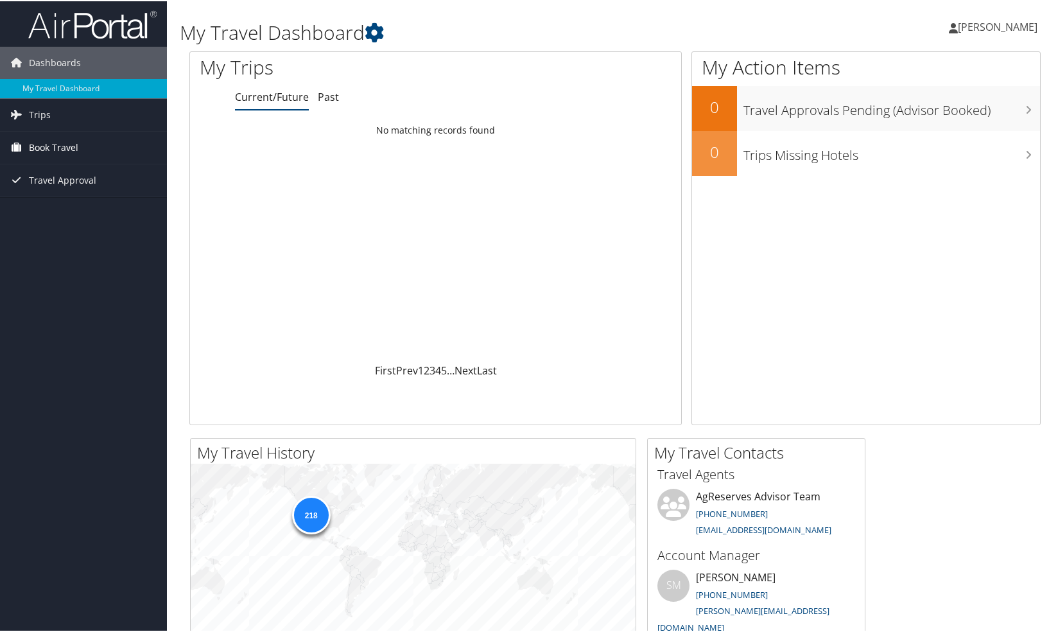 This screenshot has width=1058, height=632. I want to click on a: Next, so click(465, 369).